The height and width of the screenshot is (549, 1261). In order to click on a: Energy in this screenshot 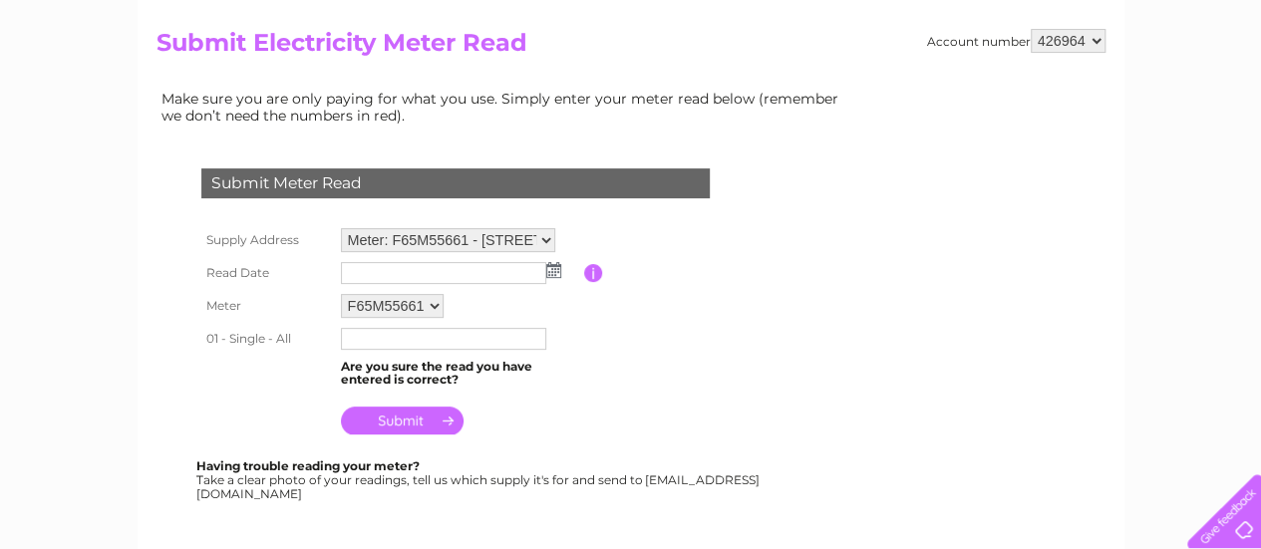, I will do `click(982, 92)`.